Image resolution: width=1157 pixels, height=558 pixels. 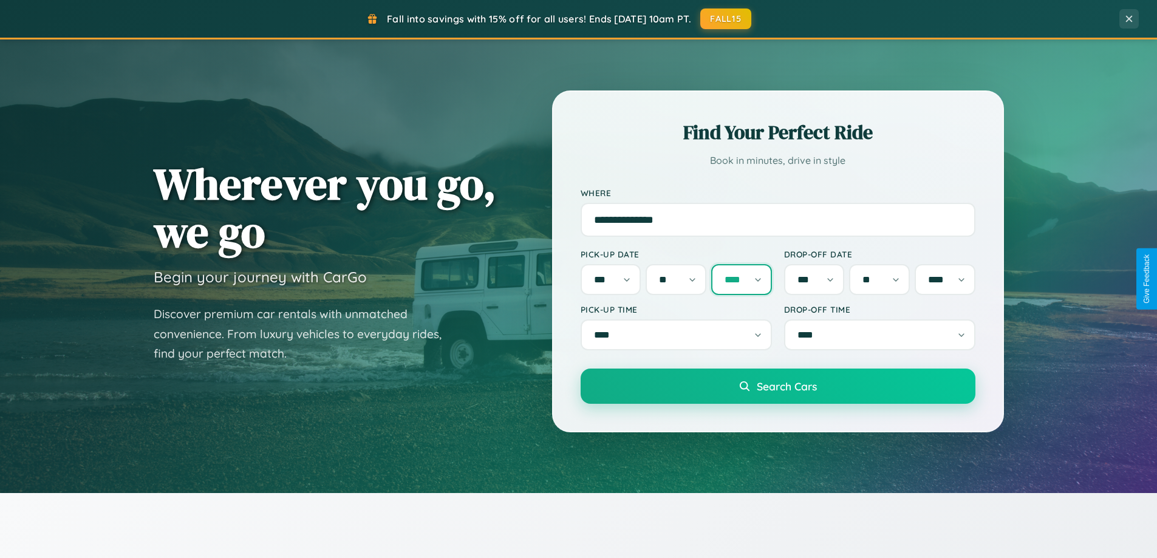 I want to click on label: Drop-off Time, so click(x=880, y=309).